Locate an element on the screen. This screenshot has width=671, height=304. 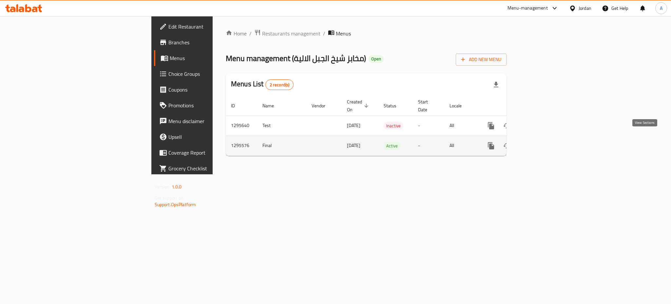
a: Edit Restaurant is located at coordinates (209, 27).